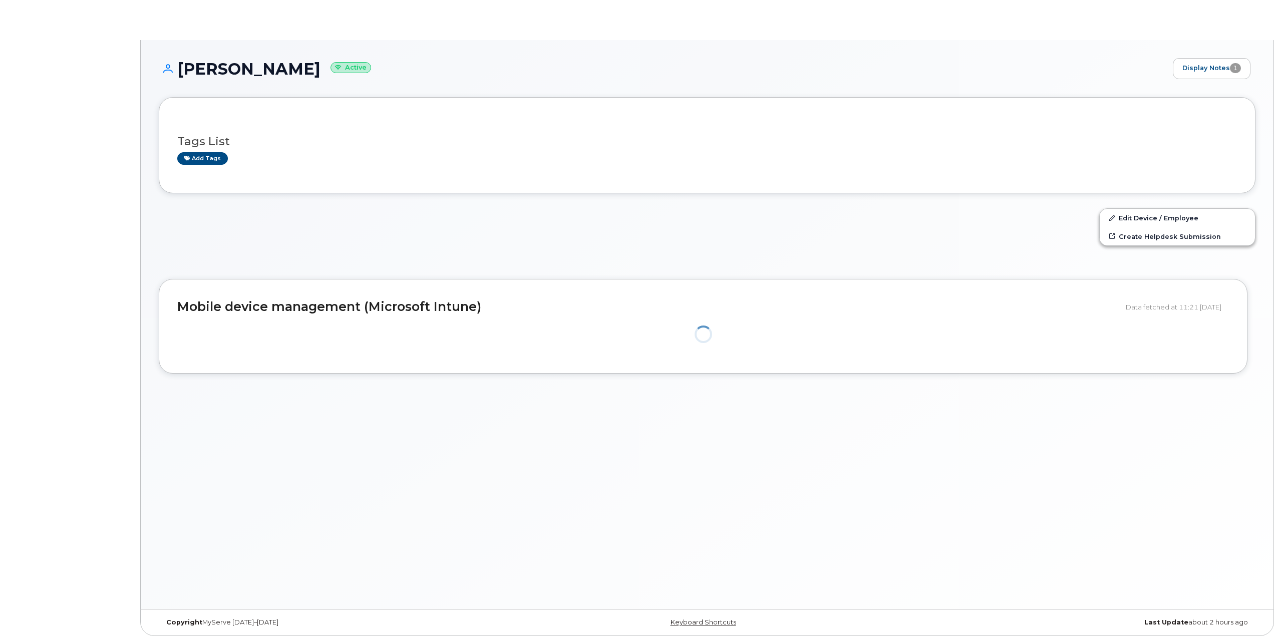 The image size is (1279, 636). Describe the element at coordinates (1235, 68) in the screenshot. I see `span: 1` at that location.